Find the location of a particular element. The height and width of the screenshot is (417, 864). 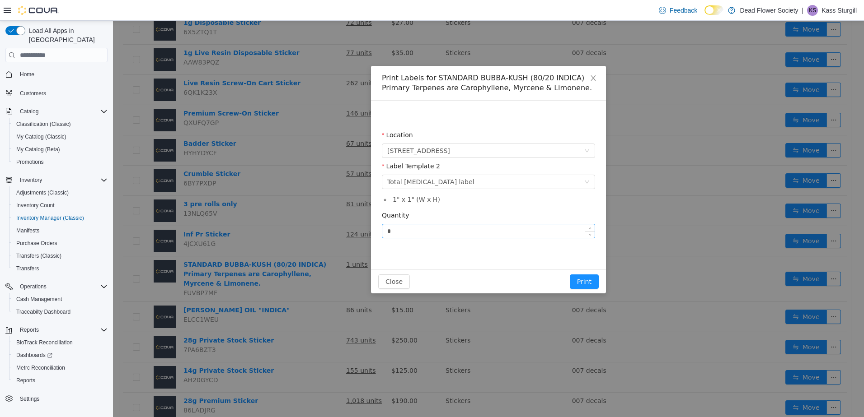

a: BioTrack Reconciliation is located at coordinates (44, 343).